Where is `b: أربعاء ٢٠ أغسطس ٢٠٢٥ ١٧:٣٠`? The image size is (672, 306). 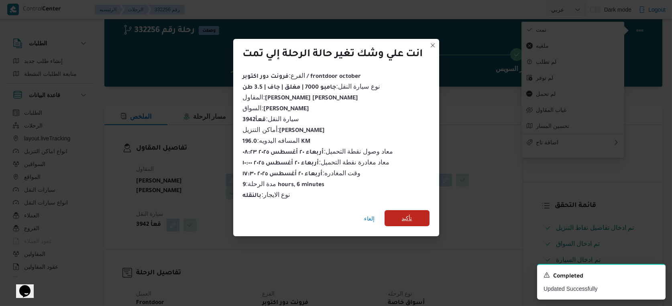
b: أربعاء ٢٠ أغسطس ٢٠٢٥ ١٧:٣٠ is located at coordinates (283, 175).